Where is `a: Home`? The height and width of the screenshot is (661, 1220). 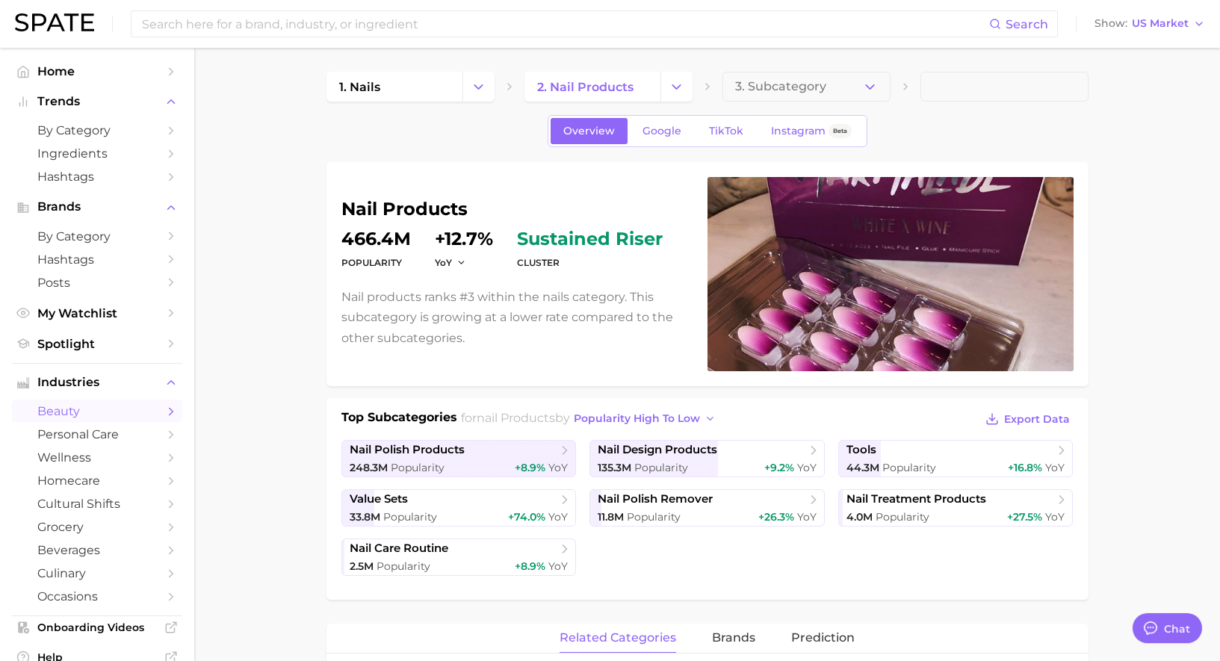 a: Home is located at coordinates (97, 71).